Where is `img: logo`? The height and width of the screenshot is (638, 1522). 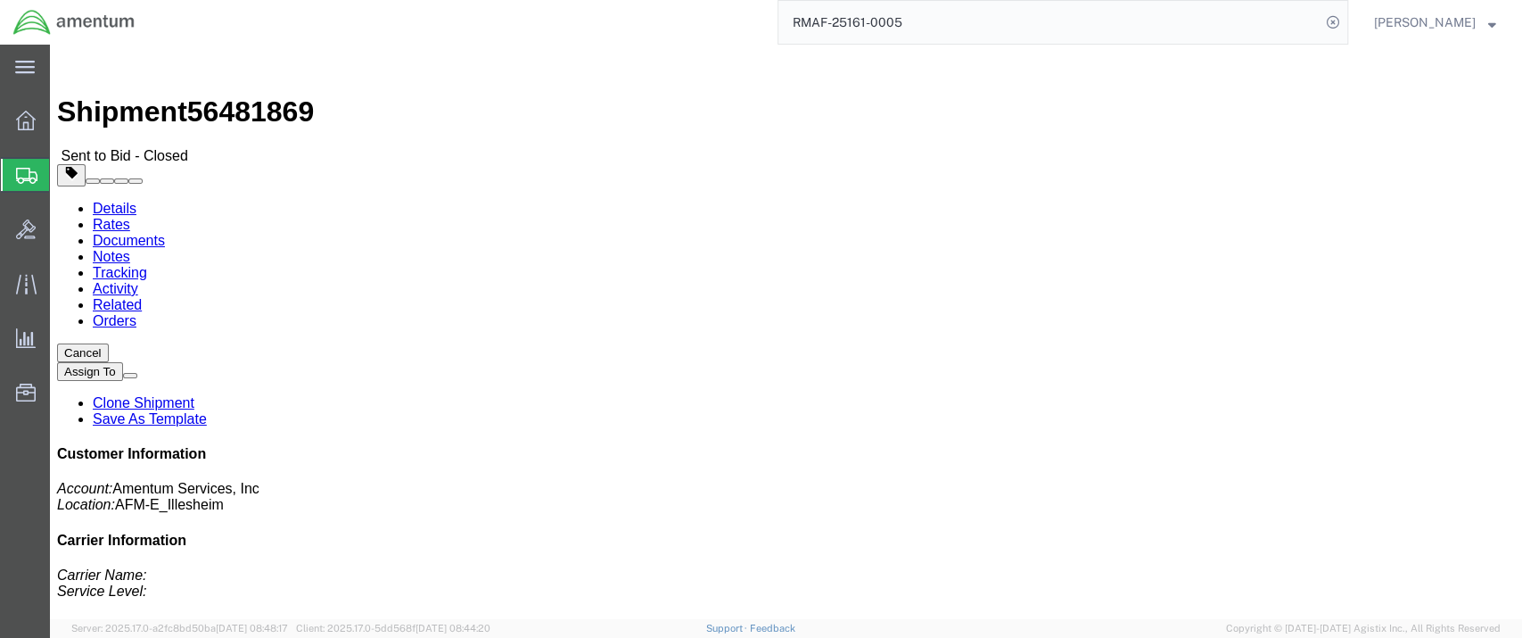
img: logo is located at coordinates (74, 22).